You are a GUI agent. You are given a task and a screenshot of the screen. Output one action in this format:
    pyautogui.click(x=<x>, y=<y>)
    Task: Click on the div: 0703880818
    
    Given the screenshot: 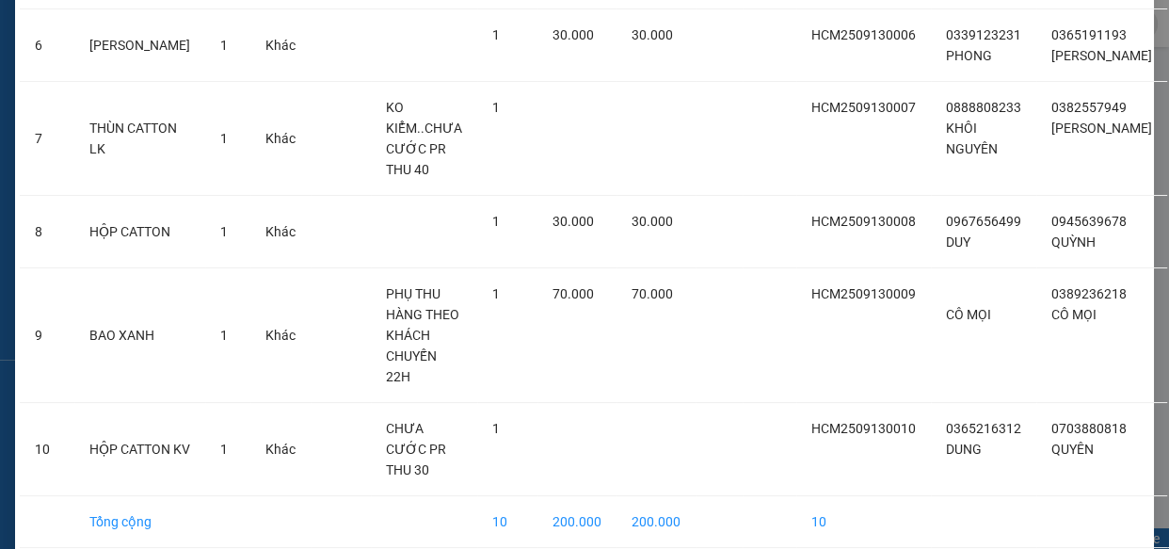 What is the action you would take?
    pyautogui.click(x=255, y=97)
    